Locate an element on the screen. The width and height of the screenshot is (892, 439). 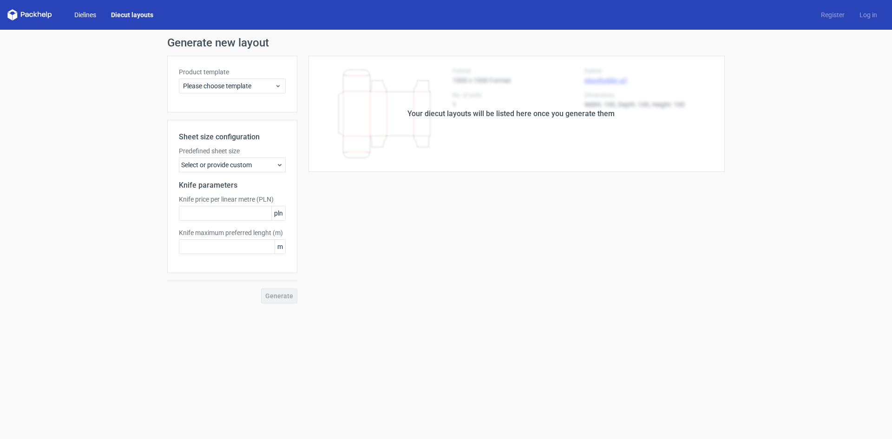
h1: Generate new layout is located at coordinates (446, 43).